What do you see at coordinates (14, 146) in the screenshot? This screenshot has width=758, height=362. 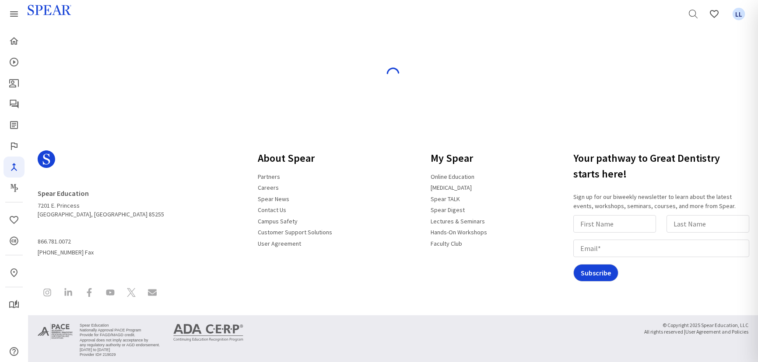 I see `a: Faculty Club Elite` at bounding box center [14, 146].